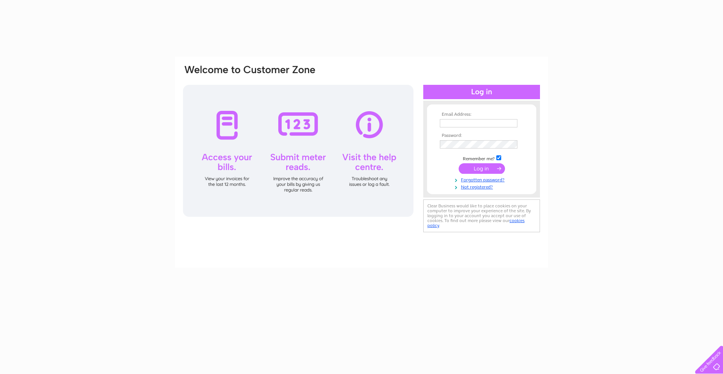  What do you see at coordinates (476, 223) in the screenshot?
I see `a: cookies policy` at bounding box center [476, 223].